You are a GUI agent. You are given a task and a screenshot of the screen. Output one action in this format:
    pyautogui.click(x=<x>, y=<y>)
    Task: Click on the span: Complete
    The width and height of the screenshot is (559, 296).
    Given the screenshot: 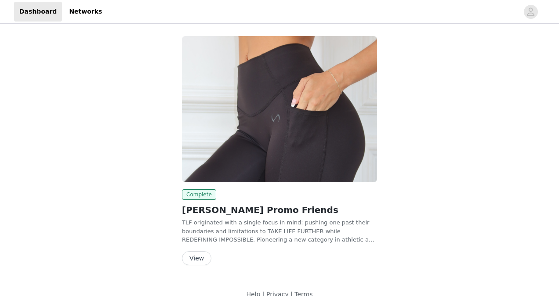 What is the action you would take?
    pyautogui.click(x=199, y=195)
    